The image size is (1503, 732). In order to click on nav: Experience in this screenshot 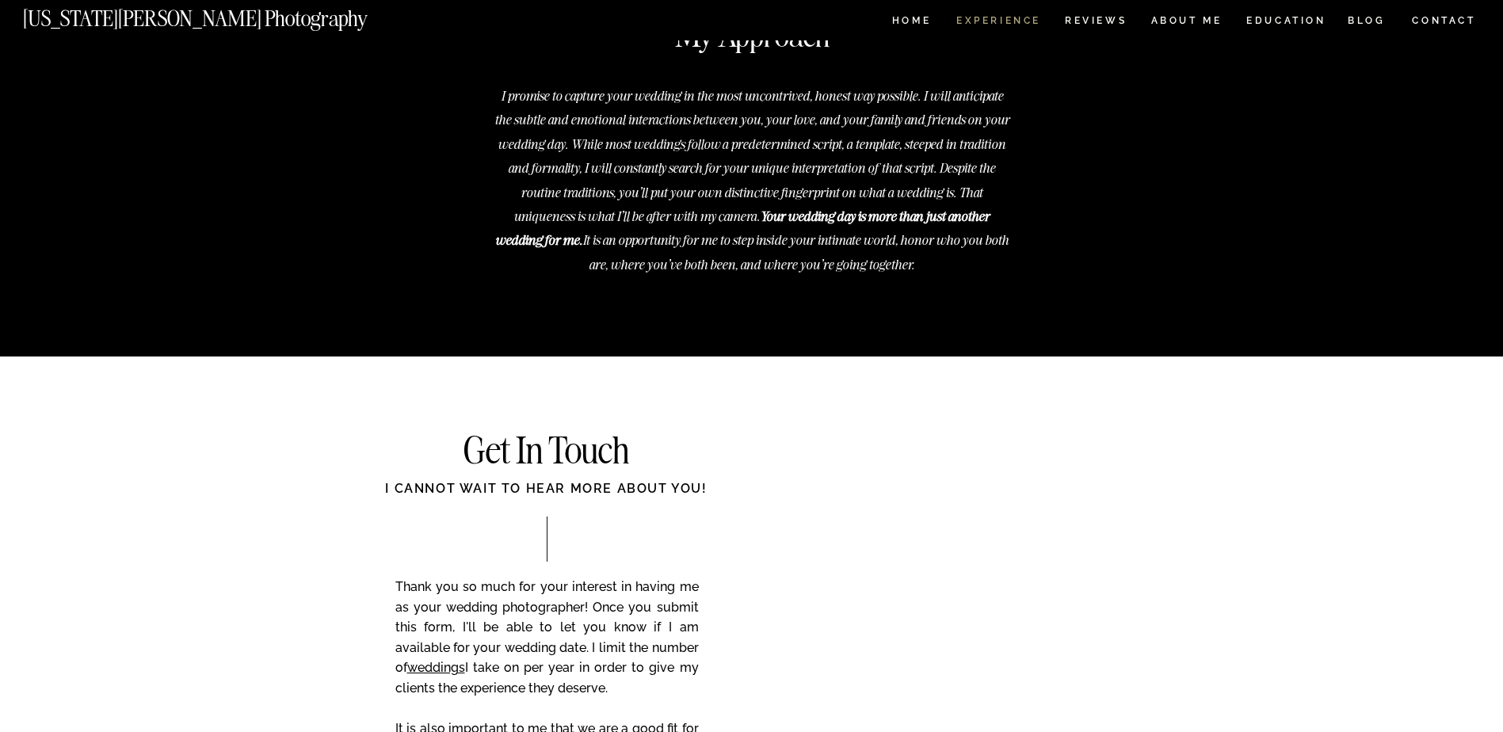, I will do `click(998, 22)`.